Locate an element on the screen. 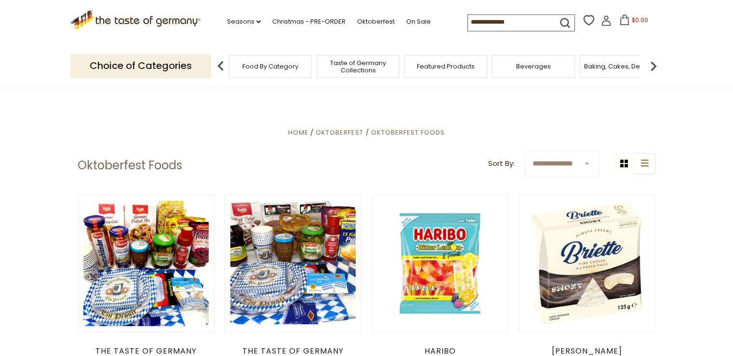  a: Food By Category is located at coordinates (270, 66).